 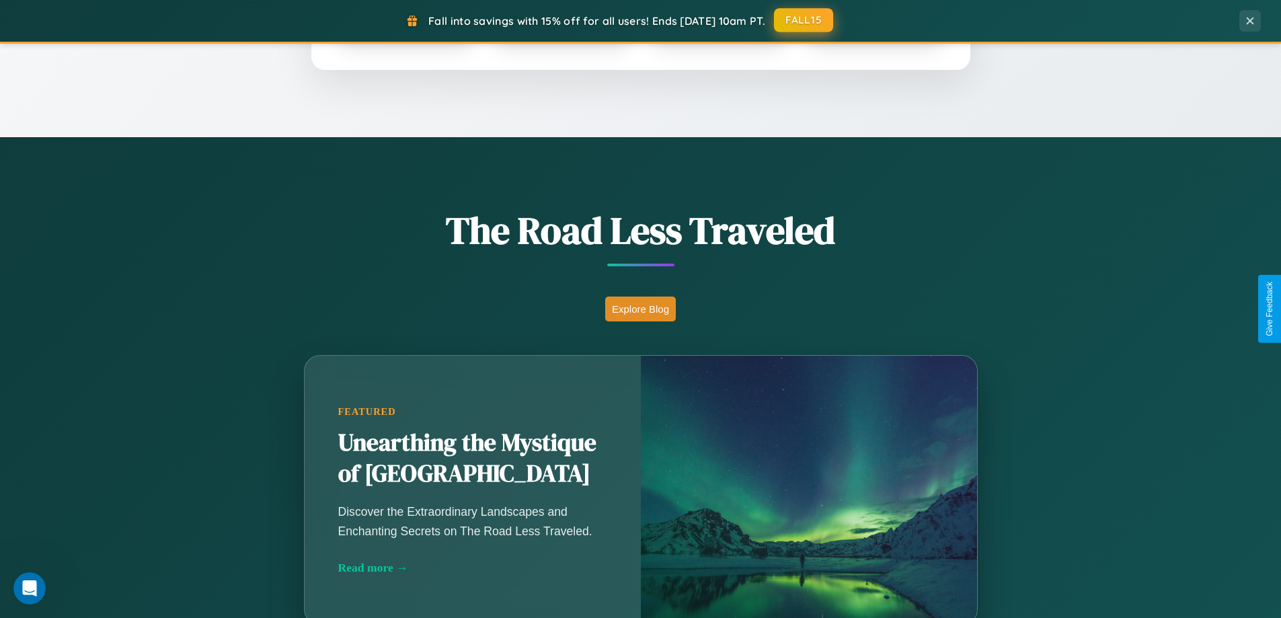 What do you see at coordinates (1269, 309) in the screenshot?
I see `div: Give Feedback` at bounding box center [1269, 309].